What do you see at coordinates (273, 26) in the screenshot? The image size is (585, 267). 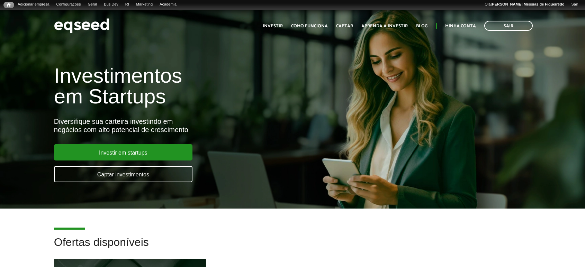 I see `a: Investir` at bounding box center [273, 26].